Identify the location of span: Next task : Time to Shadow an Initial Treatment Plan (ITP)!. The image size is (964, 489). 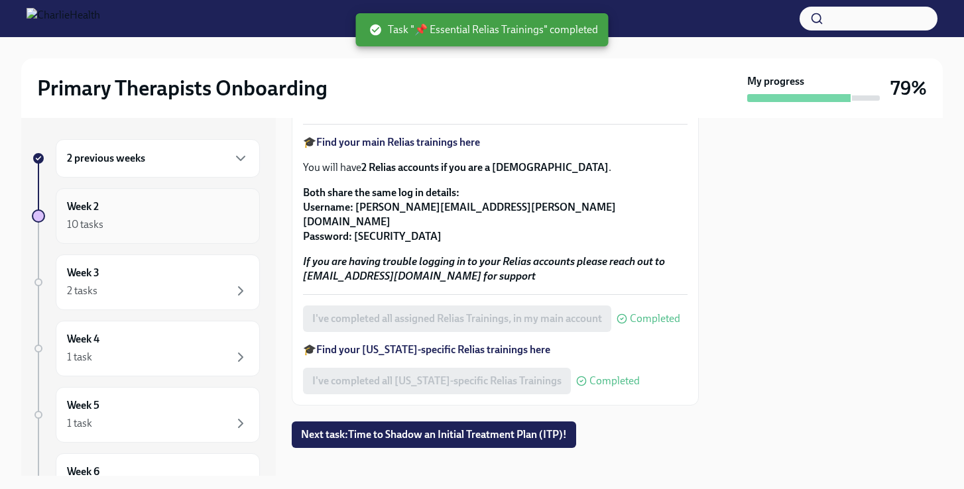
(434, 435).